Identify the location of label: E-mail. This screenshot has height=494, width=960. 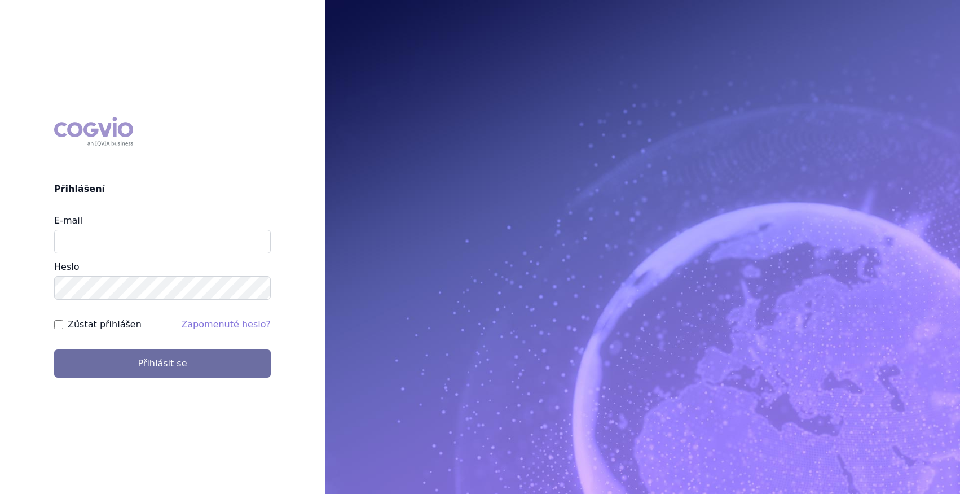
(68, 220).